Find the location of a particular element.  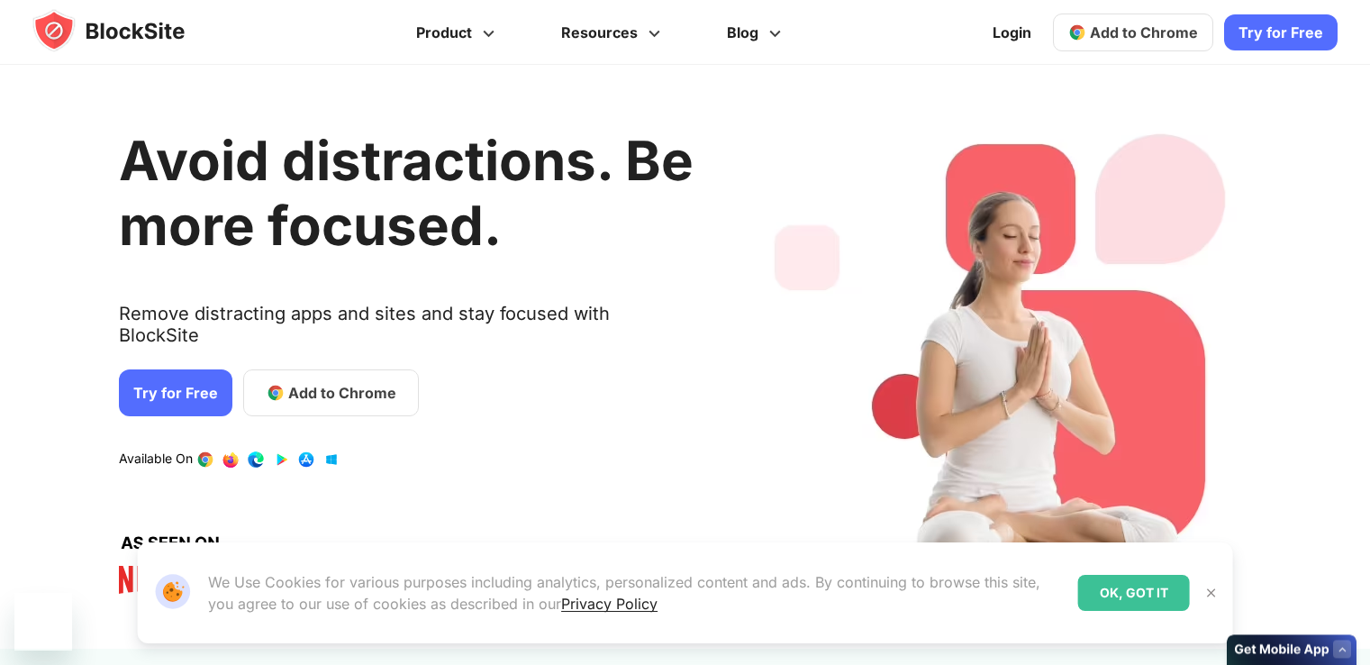

text: Available On is located at coordinates (156, 460).